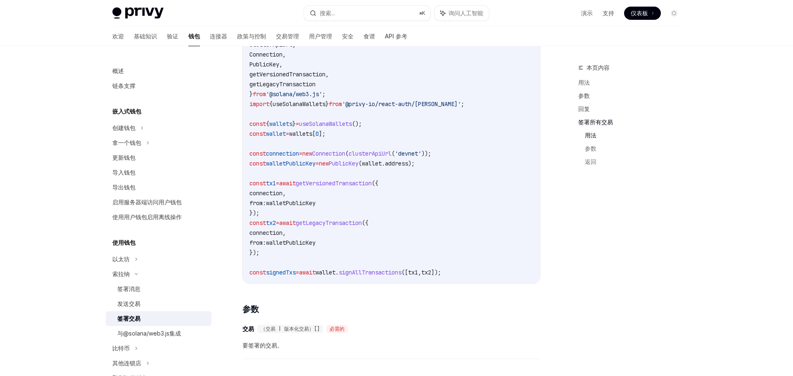 This screenshot has width=793, height=376. What do you see at coordinates (124, 187) in the screenshot?
I see `font: 导出钱包` at bounding box center [124, 187].